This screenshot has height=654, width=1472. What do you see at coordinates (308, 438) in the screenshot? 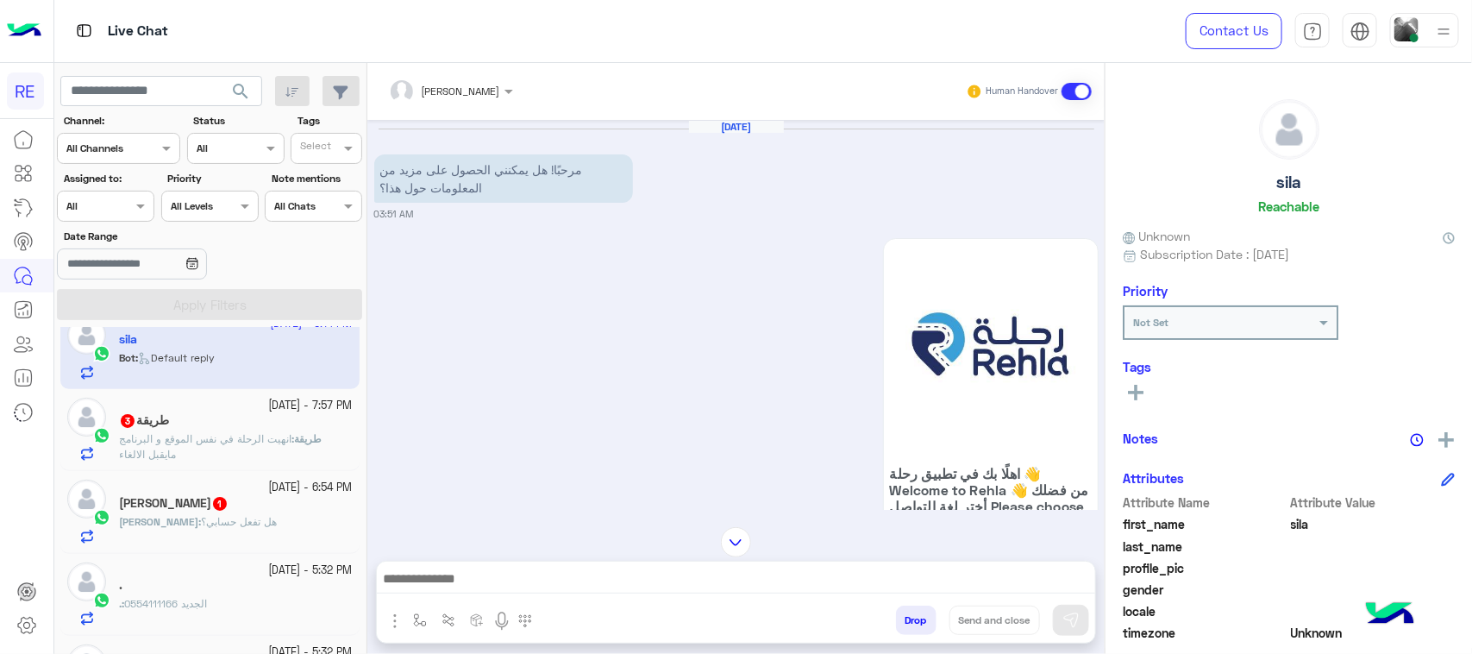
I see `span: طريقة` at bounding box center [308, 438].